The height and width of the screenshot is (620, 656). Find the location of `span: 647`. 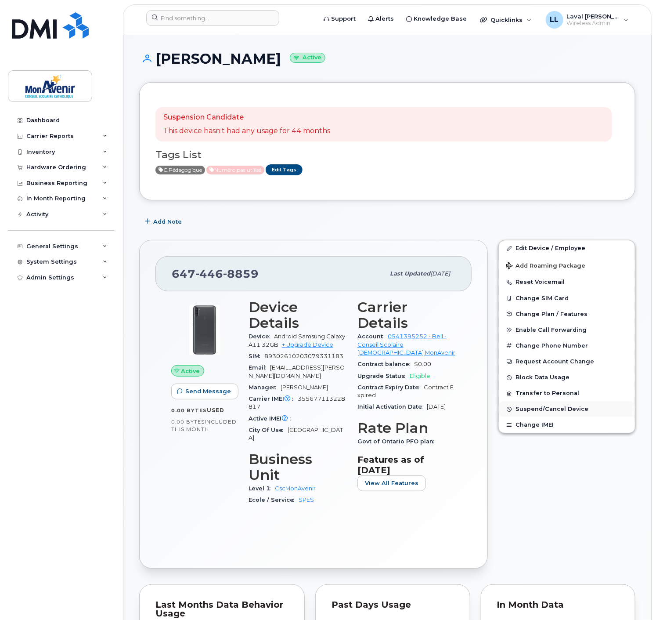

span: 647 is located at coordinates (215, 274).